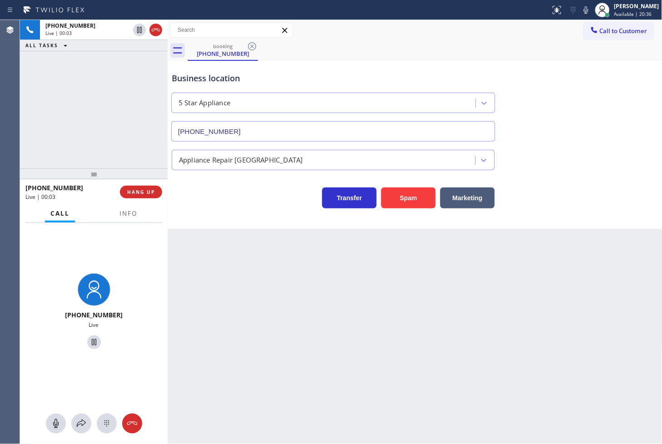 This screenshot has height=444, width=662. I want to click on span: Call to Customer, so click(623, 31).